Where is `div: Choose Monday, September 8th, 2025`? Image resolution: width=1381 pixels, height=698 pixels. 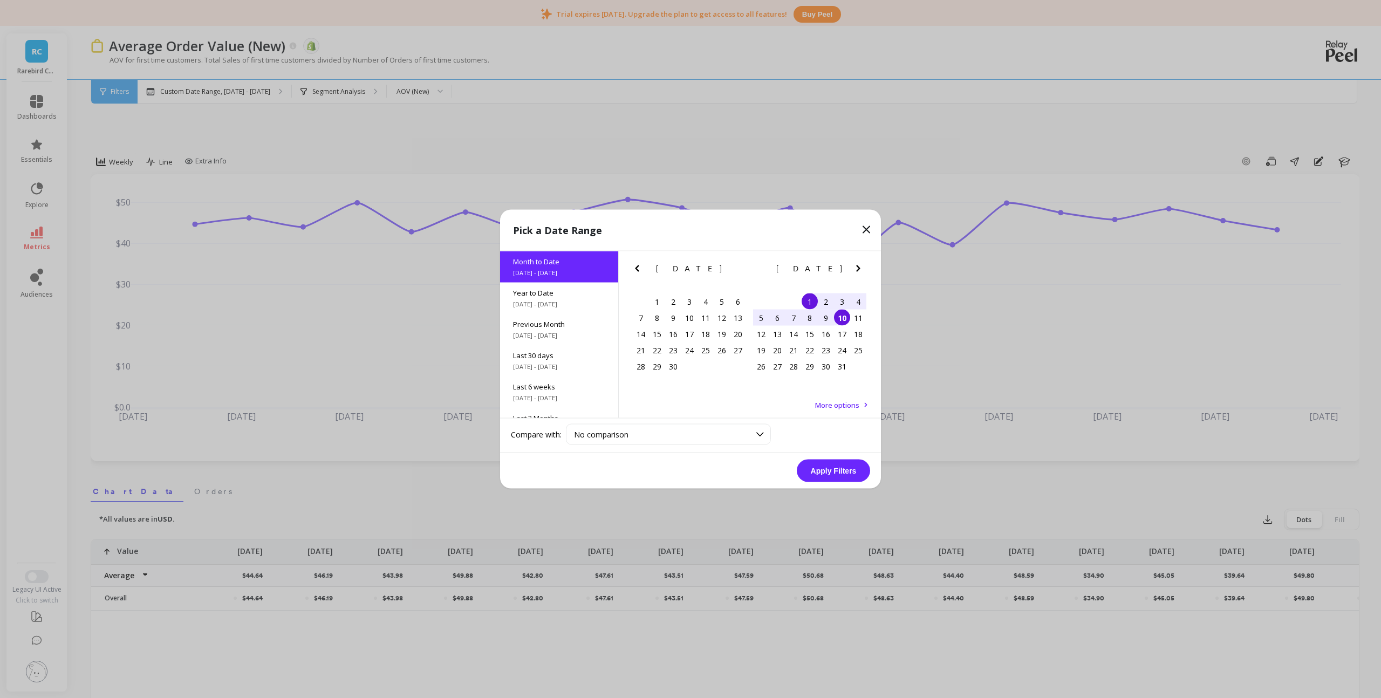 div: Choose Monday, September 8th, 2025 is located at coordinates (657, 318).